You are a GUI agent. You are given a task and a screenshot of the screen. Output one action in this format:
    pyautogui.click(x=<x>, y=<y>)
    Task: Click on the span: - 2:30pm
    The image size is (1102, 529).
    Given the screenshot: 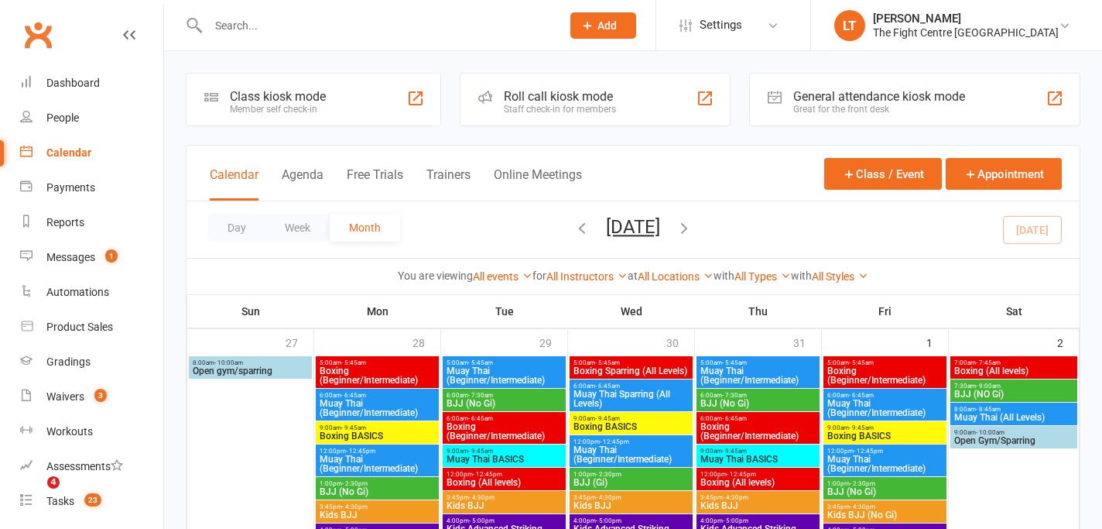 What is the action you would take?
    pyautogui.click(x=355, y=483)
    